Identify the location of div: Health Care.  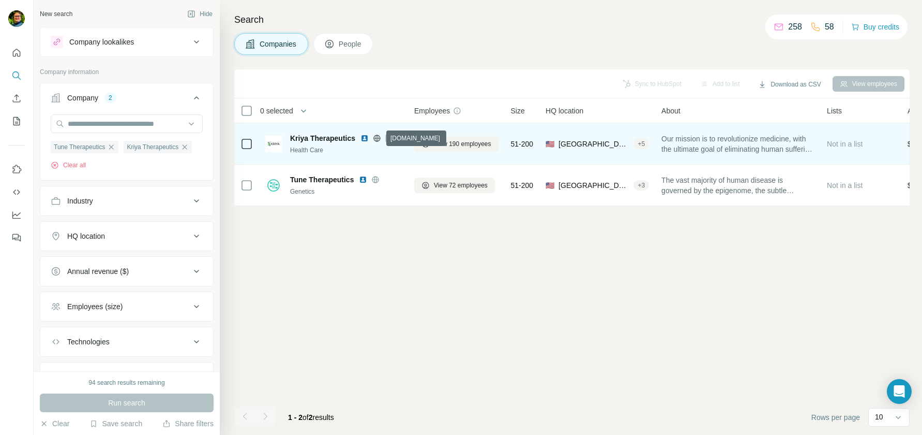
(346, 150).